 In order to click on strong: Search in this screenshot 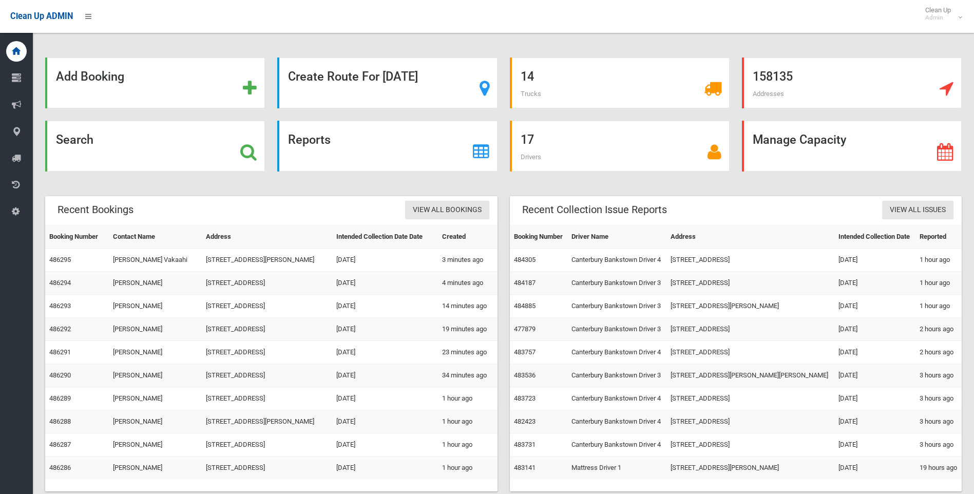, I will do `click(74, 140)`.